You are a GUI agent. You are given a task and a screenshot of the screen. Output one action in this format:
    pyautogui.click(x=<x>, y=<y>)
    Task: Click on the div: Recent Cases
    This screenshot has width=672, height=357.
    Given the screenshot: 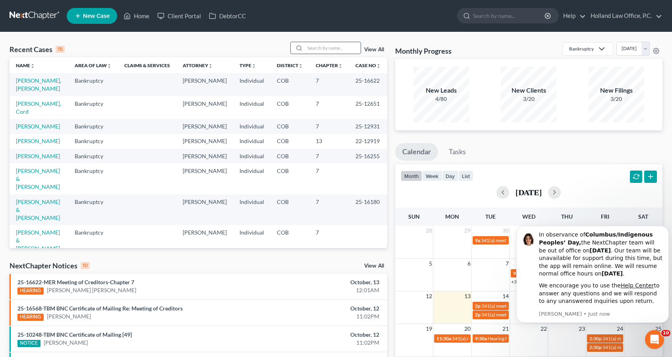 What is the action you would take?
    pyautogui.click(x=37, y=49)
    